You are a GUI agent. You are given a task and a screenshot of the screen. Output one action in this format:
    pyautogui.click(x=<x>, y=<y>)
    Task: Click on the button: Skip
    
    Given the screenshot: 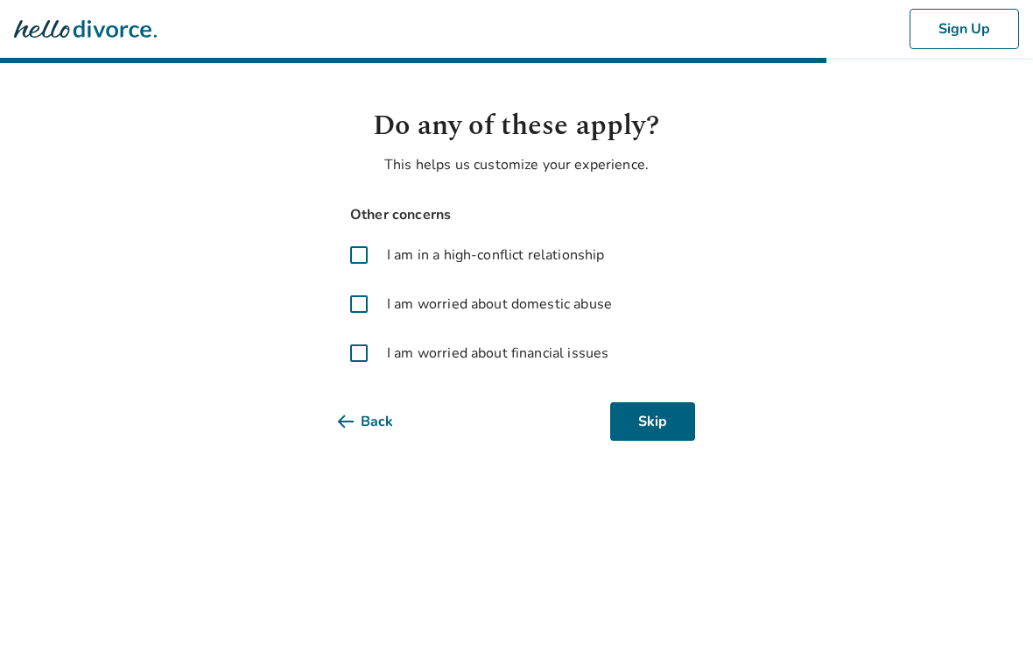 What is the action you would take?
    pyautogui.click(x=652, y=421)
    